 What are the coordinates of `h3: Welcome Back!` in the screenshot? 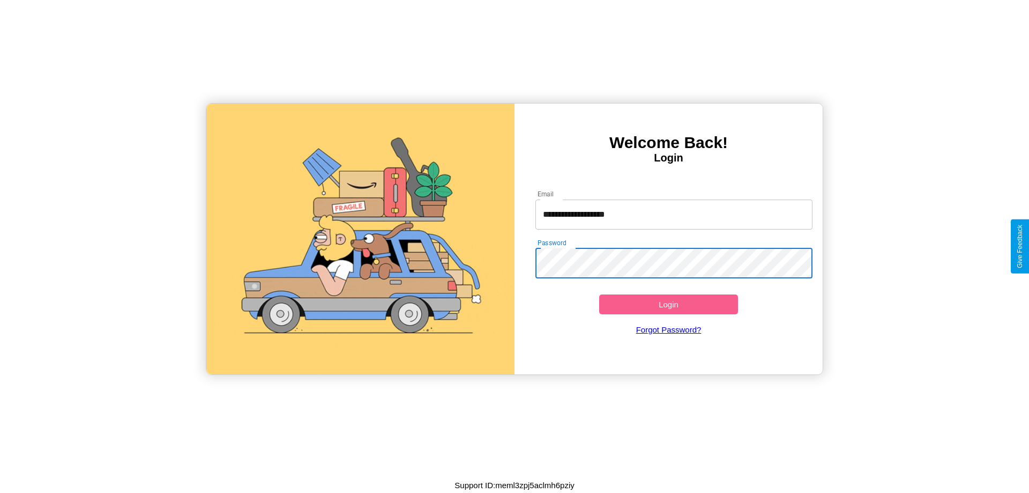 It's located at (668, 143).